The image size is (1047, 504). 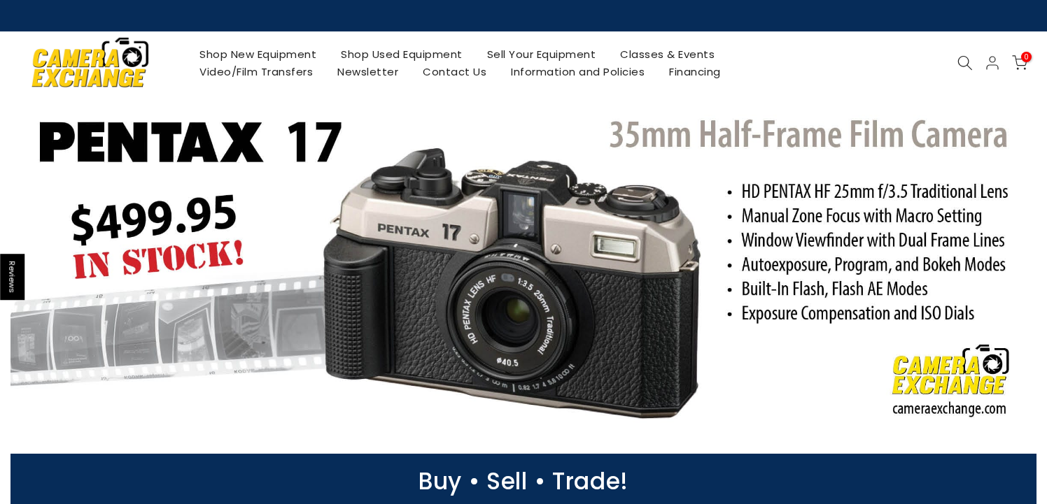 What do you see at coordinates (545, 417) in the screenshot?
I see `li: Page dot 5` at bounding box center [545, 417].